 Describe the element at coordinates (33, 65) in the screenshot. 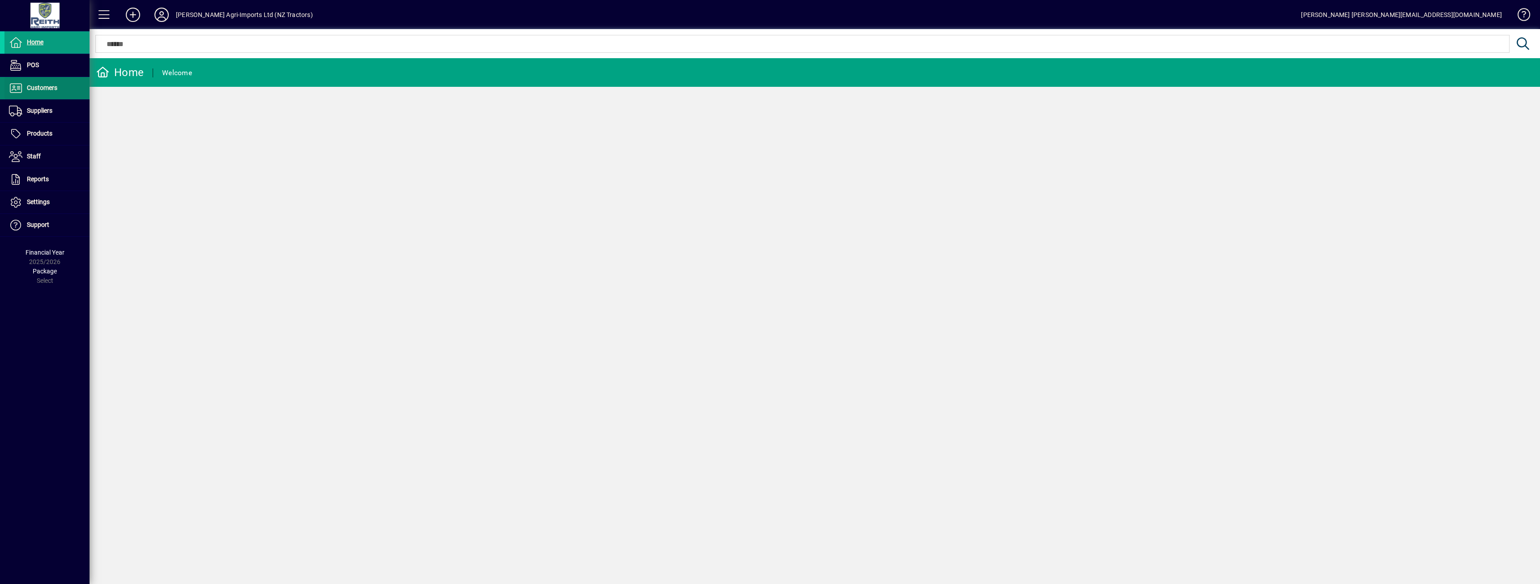

I see `span: POS` at that location.